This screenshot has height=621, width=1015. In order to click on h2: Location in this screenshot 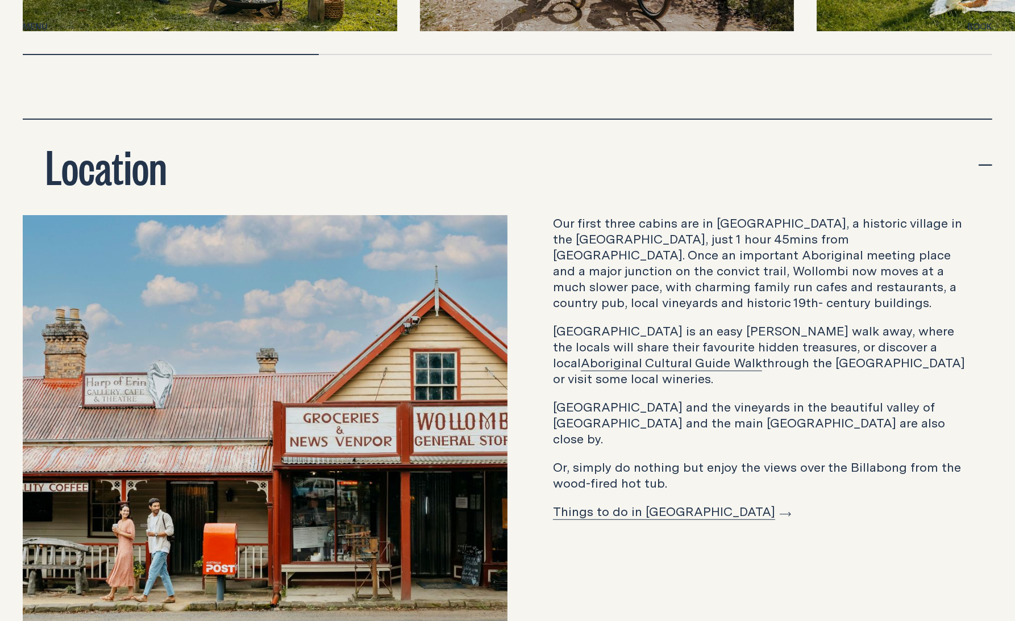, I will do `click(106, 165)`.